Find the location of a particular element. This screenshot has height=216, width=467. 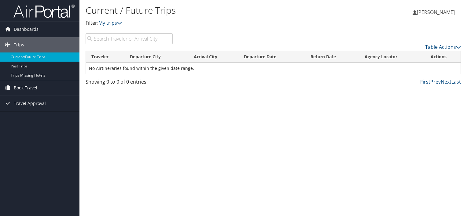

h1: Current / Future Trips is located at coordinates (211, 10).